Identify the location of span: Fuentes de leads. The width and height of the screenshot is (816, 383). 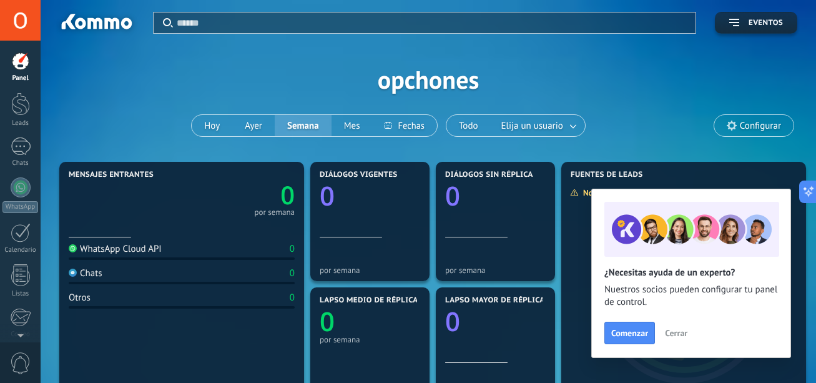
(607, 175).